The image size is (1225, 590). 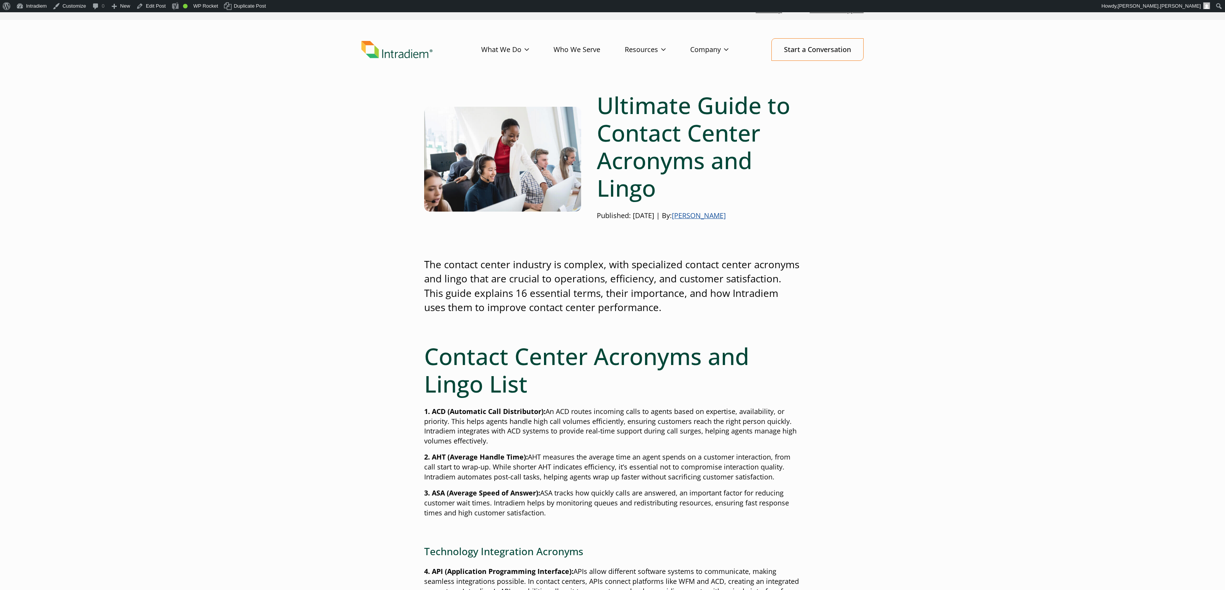 I want to click on strong: 1. ACD (Automatic Call Distributor):, so click(x=485, y=411).